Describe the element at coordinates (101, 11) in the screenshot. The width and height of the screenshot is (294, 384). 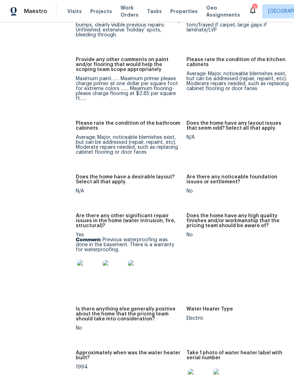
I see `span: Projects` at that location.